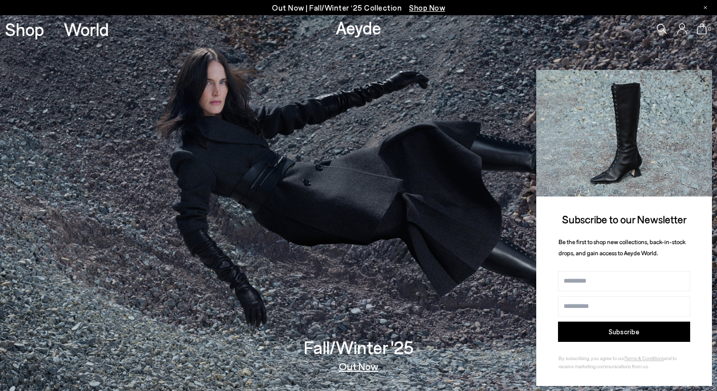 This screenshot has width=717, height=391. I want to click on a: 0, so click(702, 29).